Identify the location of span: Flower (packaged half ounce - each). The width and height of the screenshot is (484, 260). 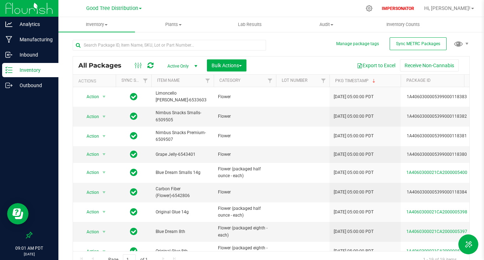
(244, 212).